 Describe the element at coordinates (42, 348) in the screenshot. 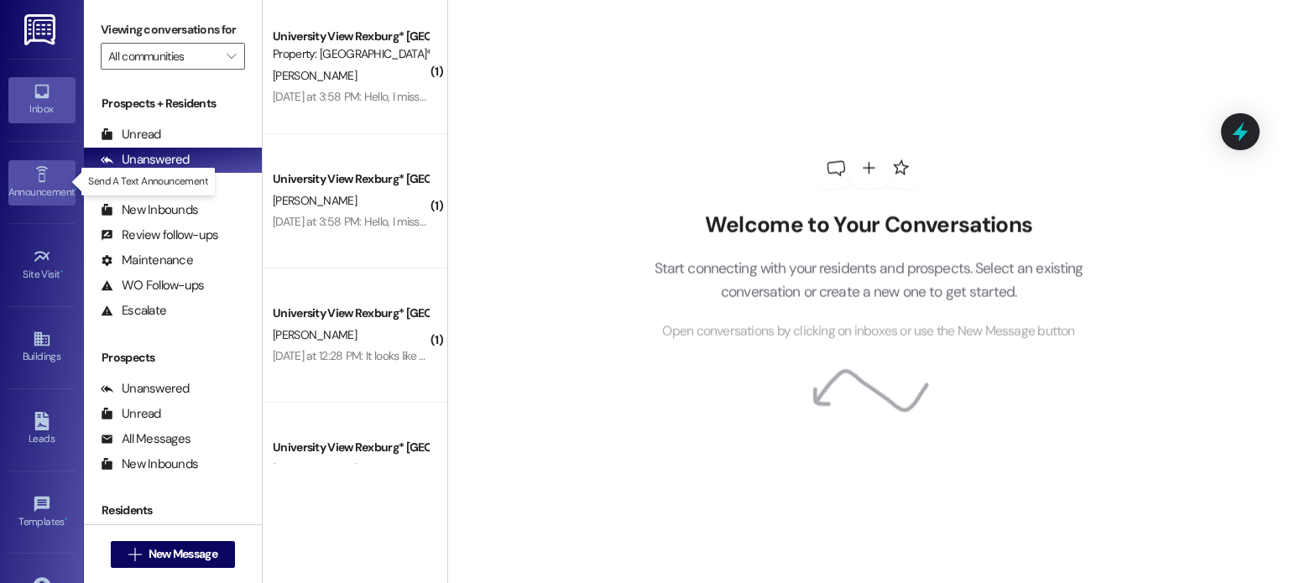

I see `a: Buildings` at that location.